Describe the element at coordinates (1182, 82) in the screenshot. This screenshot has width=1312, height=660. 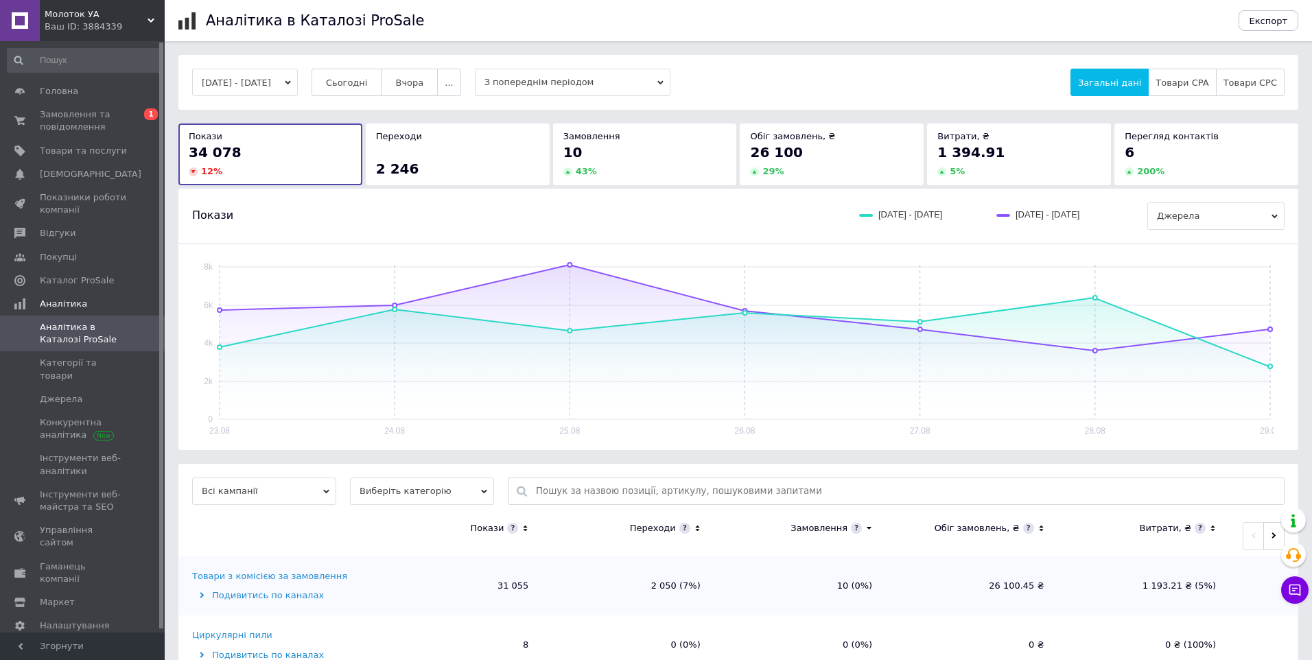
I see `span: Товари CPA` at that location.